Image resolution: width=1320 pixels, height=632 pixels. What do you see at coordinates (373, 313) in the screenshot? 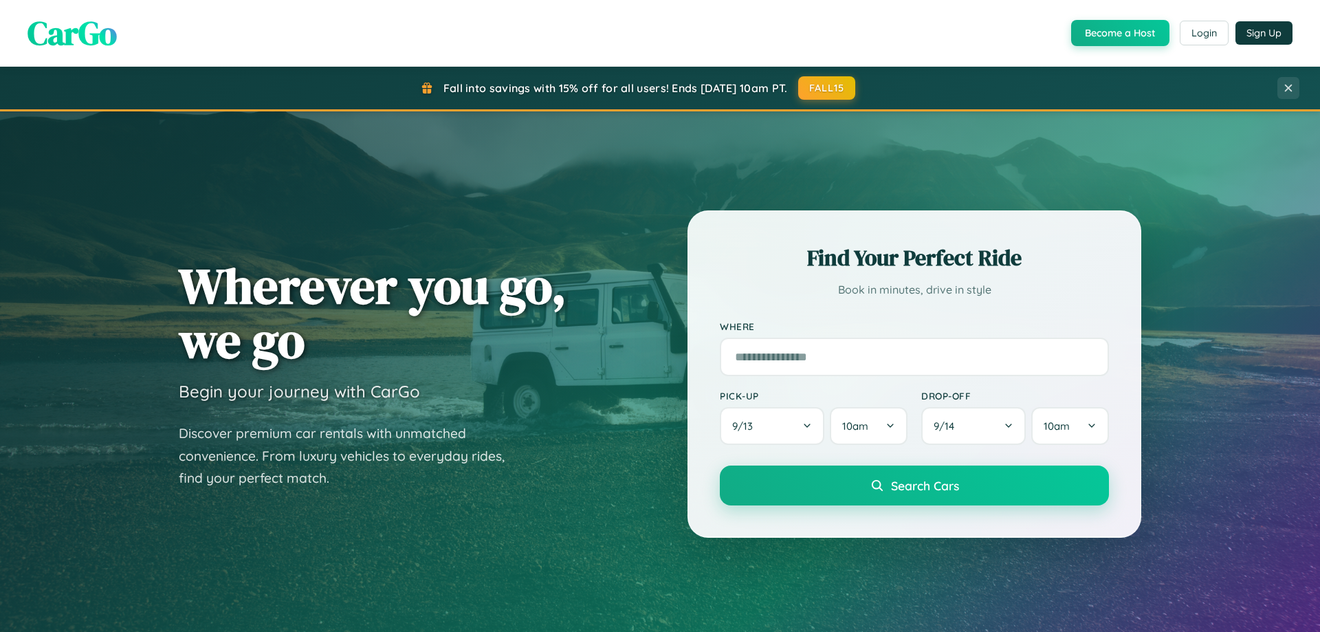
I see `h1: Wherever you go, we go` at bounding box center [373, 313].